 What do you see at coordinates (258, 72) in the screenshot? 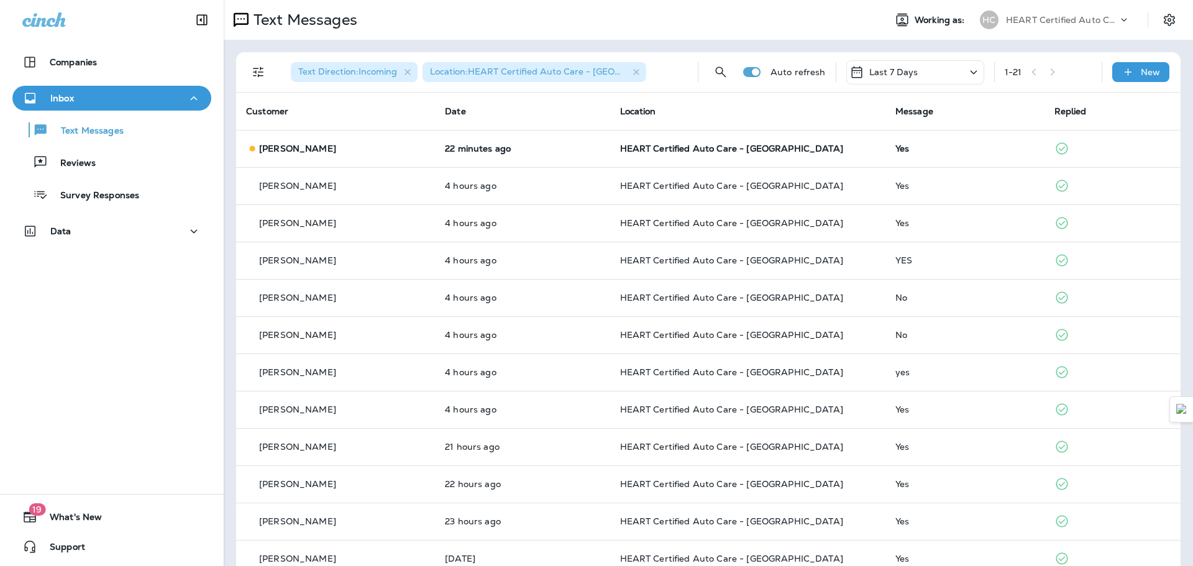
I see `button: Filters` at bounding box center [258, 72].